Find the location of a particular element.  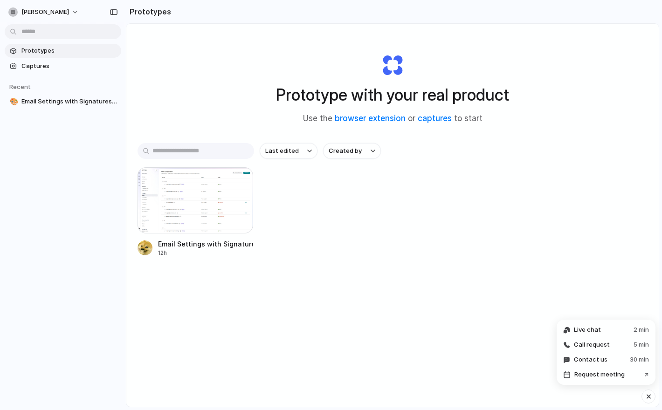

span: Prototypes is located at coordinates (69, 51).